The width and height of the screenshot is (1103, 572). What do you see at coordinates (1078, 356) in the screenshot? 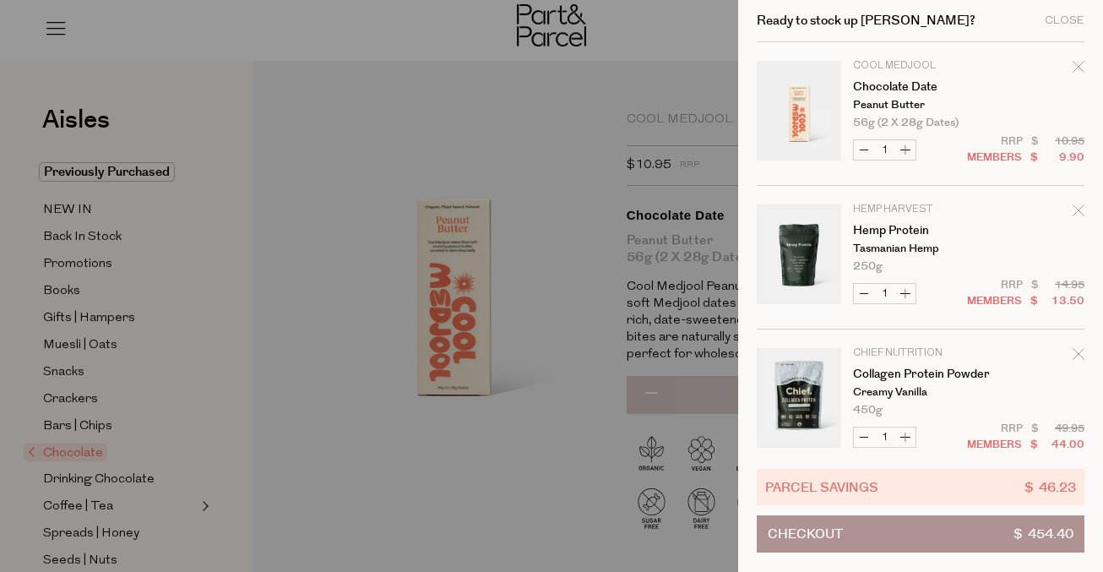
I see `div: Remove Collagen Protein Powder` at bounding box center [1078, 356].